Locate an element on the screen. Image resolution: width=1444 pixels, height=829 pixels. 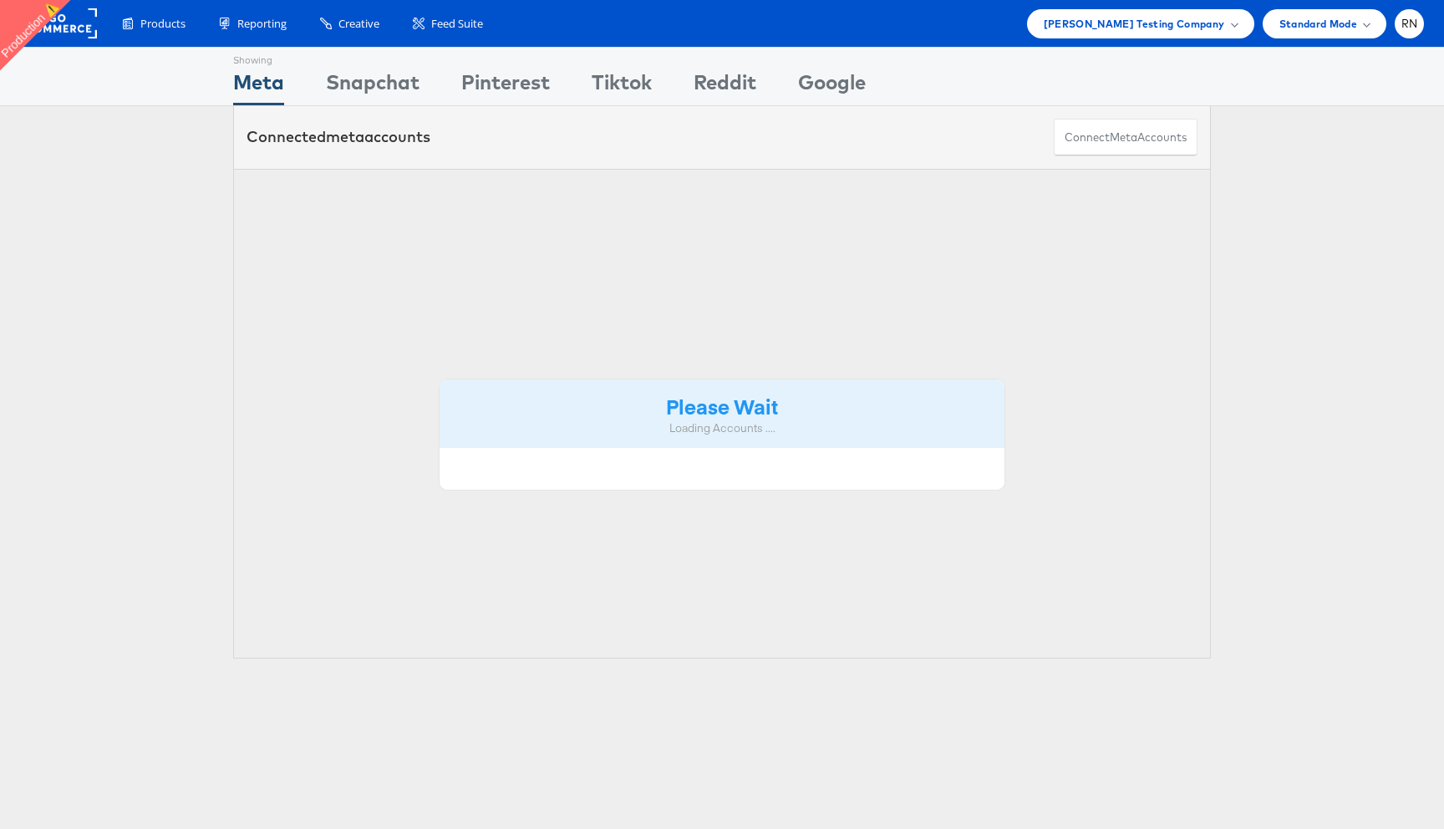
span: Creative is located at coordinates (359, 23).